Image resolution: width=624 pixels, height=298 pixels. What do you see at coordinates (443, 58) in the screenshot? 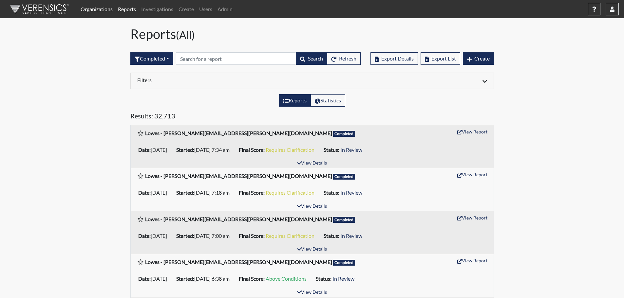
I see `span: Export List` at bounding box center [443, 58].